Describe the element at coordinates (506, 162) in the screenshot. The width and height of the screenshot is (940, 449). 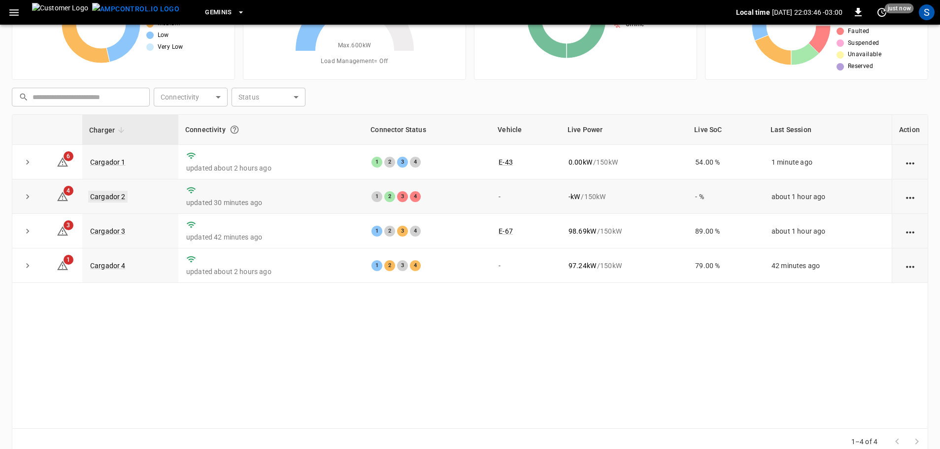
I see `a: E-43` at that location.